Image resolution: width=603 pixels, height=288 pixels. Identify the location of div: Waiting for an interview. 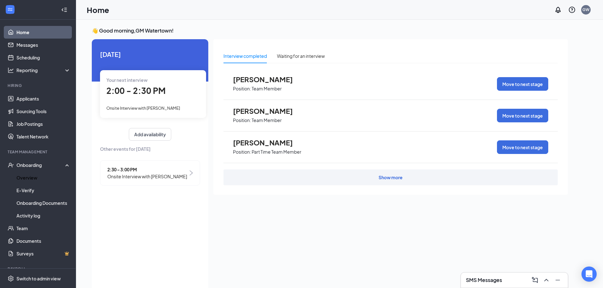
(301, 56).